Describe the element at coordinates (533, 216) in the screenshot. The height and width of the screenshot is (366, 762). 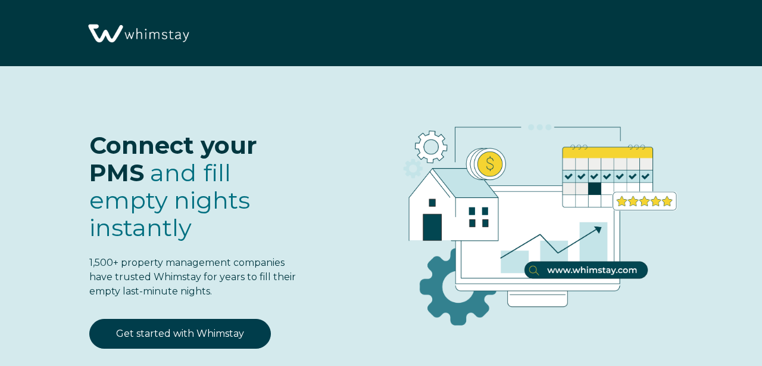
I see `img: RBO Ilustrations-03` at that location.